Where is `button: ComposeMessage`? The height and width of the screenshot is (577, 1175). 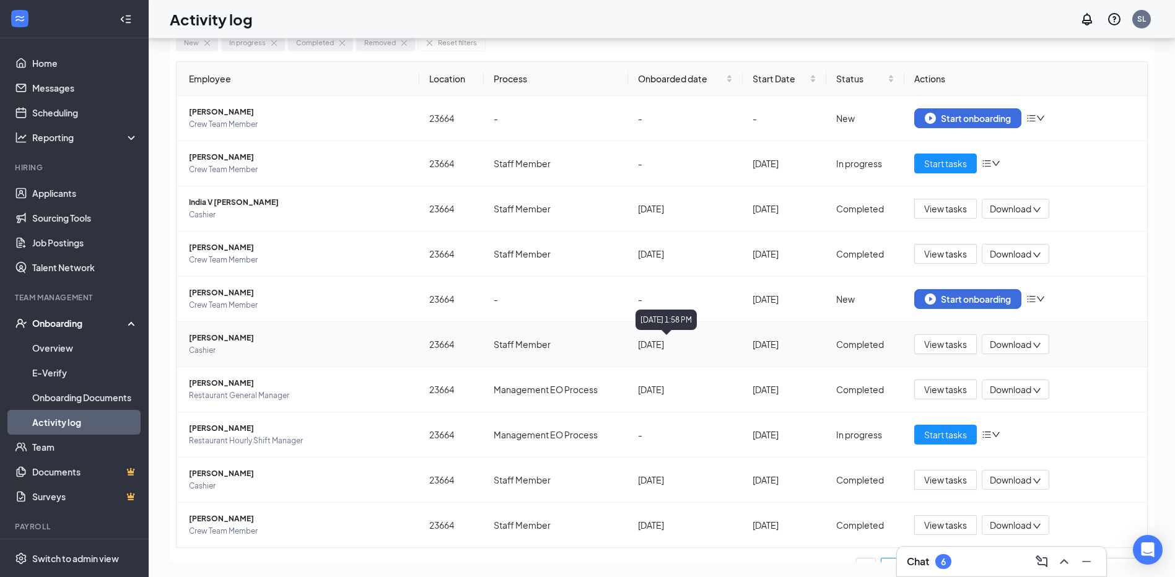
button: ComposeMessage is located at coordinates (1042, 562).